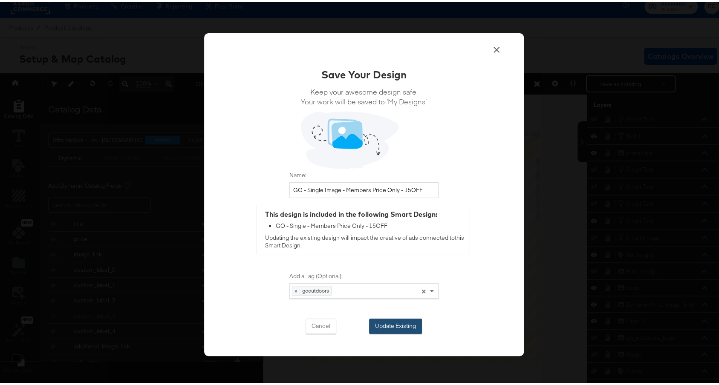 The width and height of the screenshot is (719, 385). I want to click on span: gooutdoors, so click(315, 289).